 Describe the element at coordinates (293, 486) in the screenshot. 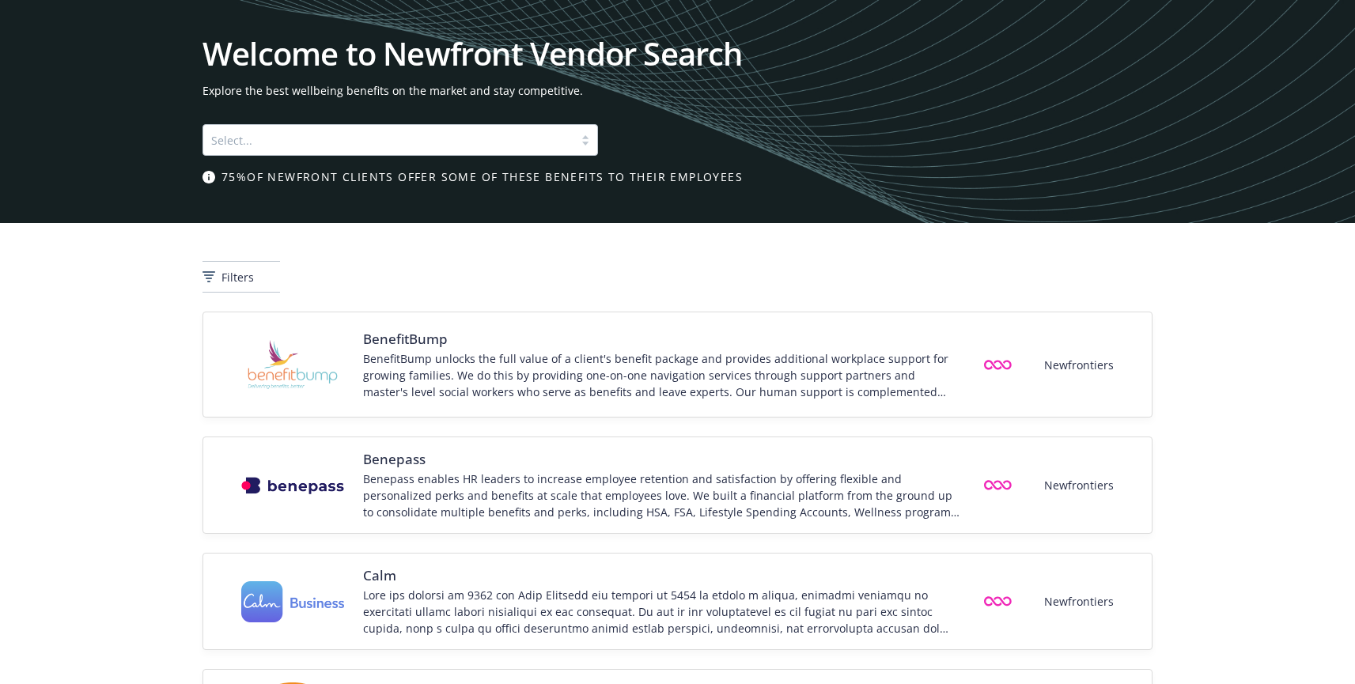

I see `img: Vendor logo for Benepass` at that location.